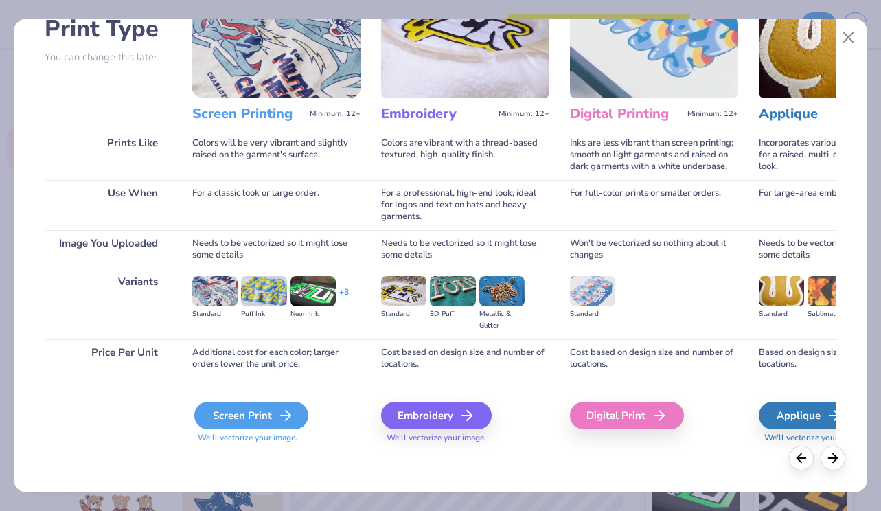 Image resolution: width=881 pixels, height=511 pixels. Describe the element at coordinates (654, 155) in the screenshot. I see `div: Inks are less vibrant than screen printing; smooth on light garments and raised on dark garments ...` at that location.